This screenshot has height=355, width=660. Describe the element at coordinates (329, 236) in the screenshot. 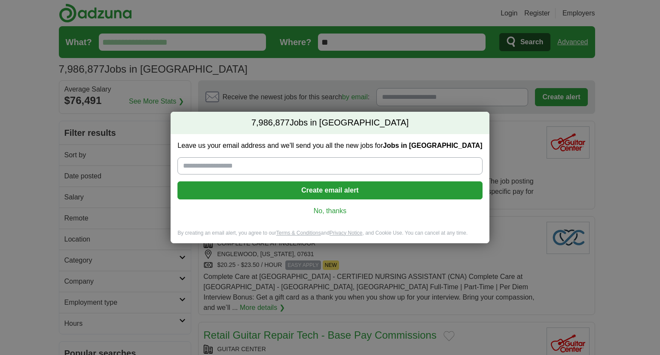

I see `div: By creating an email alert, you agree to our and , and Cookie Use. You can cancel at any time.` at that location.